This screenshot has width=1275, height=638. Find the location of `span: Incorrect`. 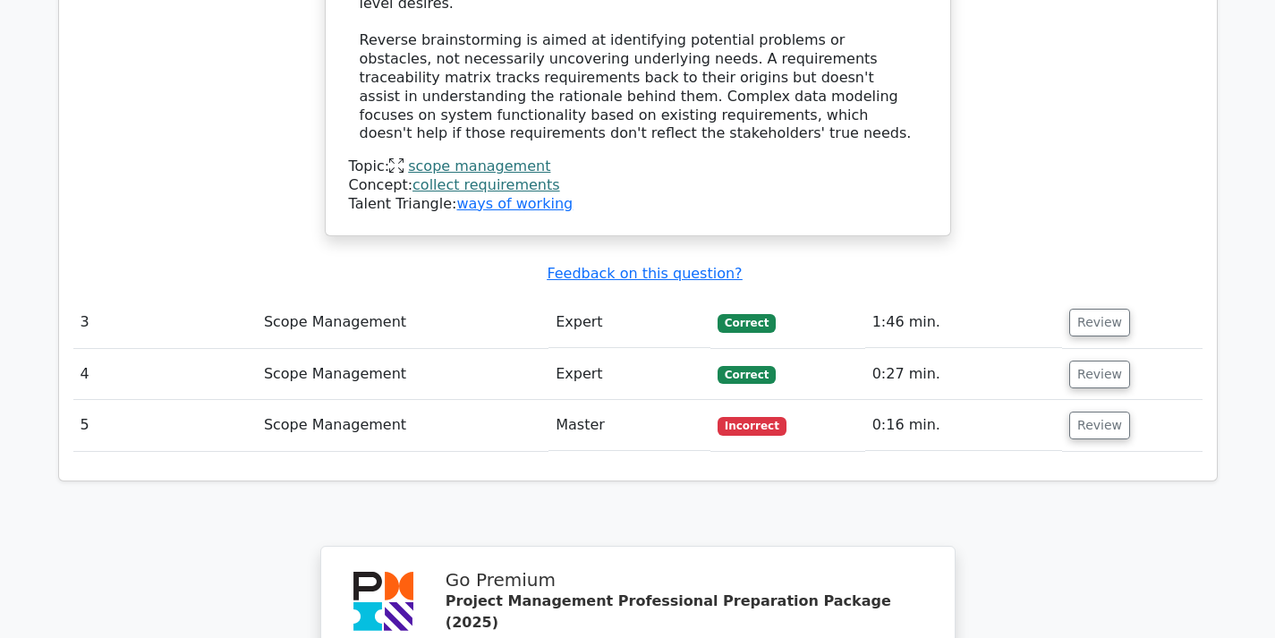

span: Incorrect is located at coordinates (752, 426).